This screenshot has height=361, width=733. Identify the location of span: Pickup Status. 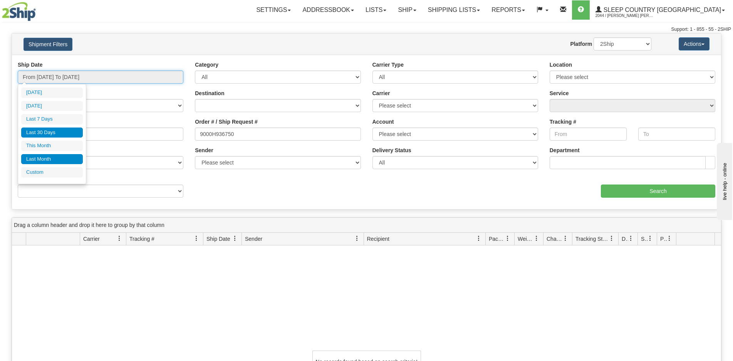
(663, 239).